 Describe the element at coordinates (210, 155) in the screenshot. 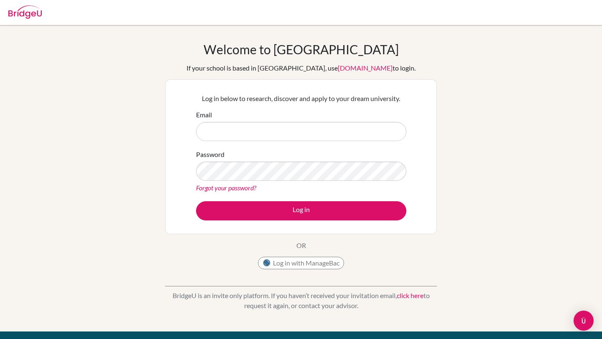

I see `label: Password` at that location.